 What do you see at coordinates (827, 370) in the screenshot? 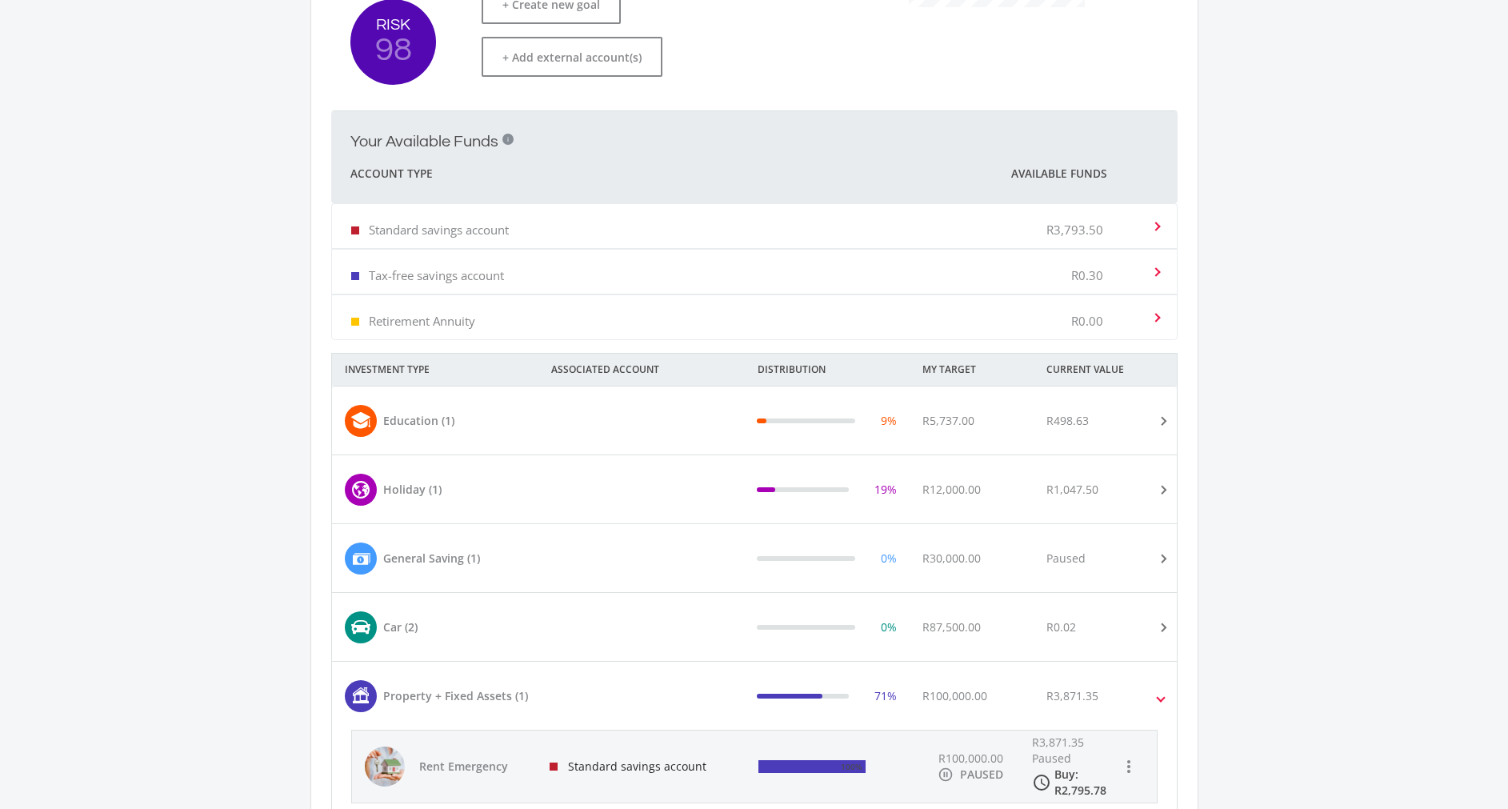
I see `div: DISTRIBUTION` at bounding box center [827, 370].